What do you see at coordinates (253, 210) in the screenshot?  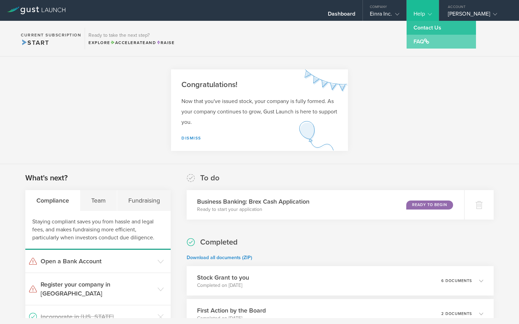 I see `p: Ready to start your application` at bounding box center [253, 210].